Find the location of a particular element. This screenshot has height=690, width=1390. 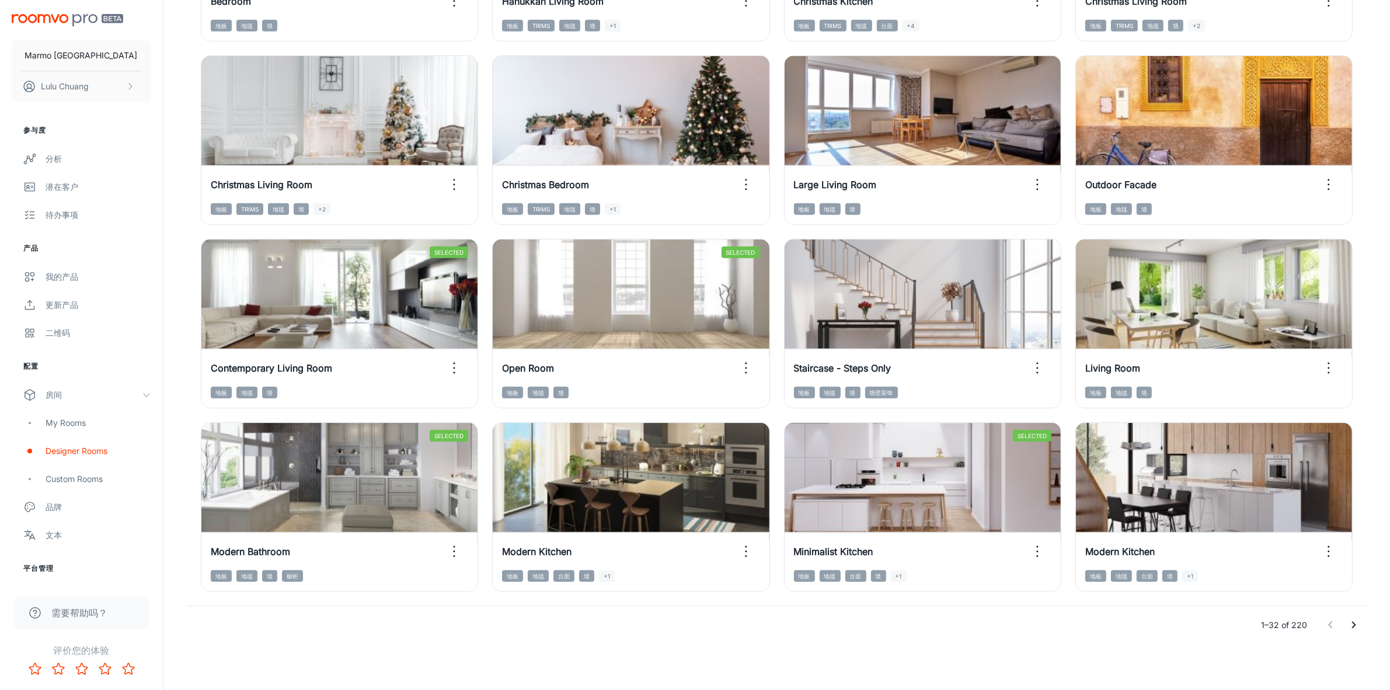

span: 墙壁装饰 is located at coordinates (882, 392).